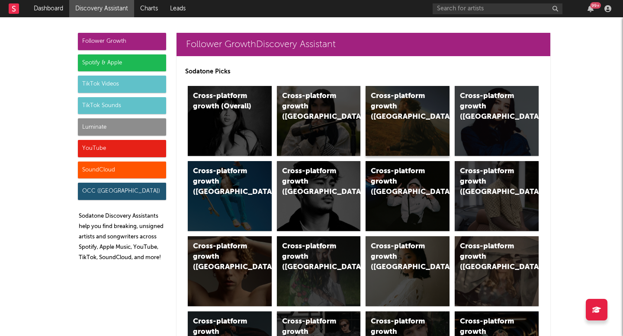  What do you see at coordinates (363, 72) in the screenshot?
I see `p: Sodatone Picks` at bounding box center [363, 72].